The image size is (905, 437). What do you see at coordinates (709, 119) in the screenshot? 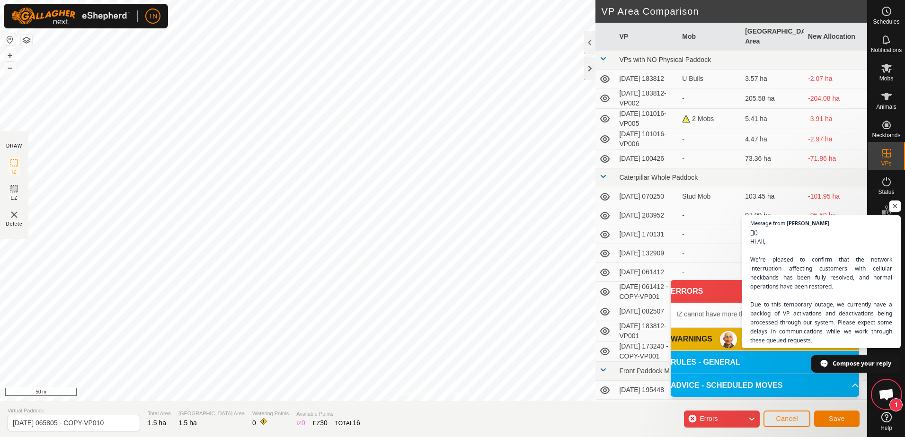
I see `div: 2 Mobs` at bounding box center [709, 119].